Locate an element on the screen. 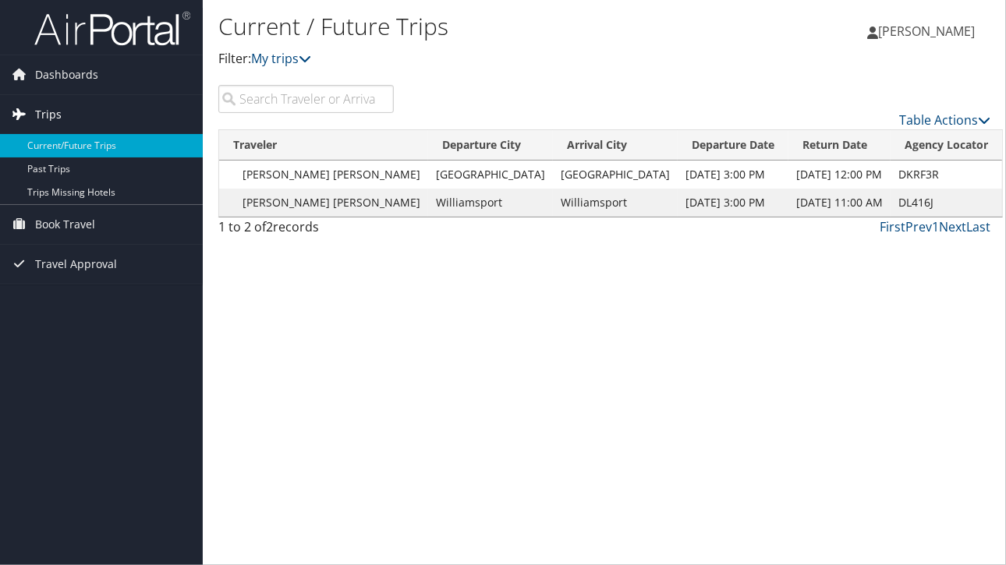 The width and height of the screenshot is (1006, 565). th: Arrival City: activate to sort column ascending is located at coordinates (615, 145).